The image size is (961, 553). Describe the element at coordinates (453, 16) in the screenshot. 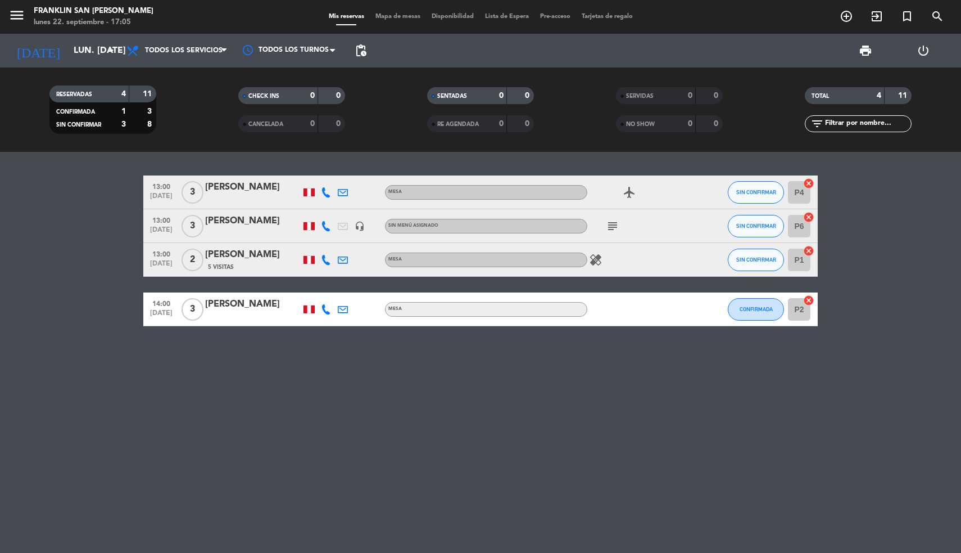

I see `span: Disponibilidad` at that location.